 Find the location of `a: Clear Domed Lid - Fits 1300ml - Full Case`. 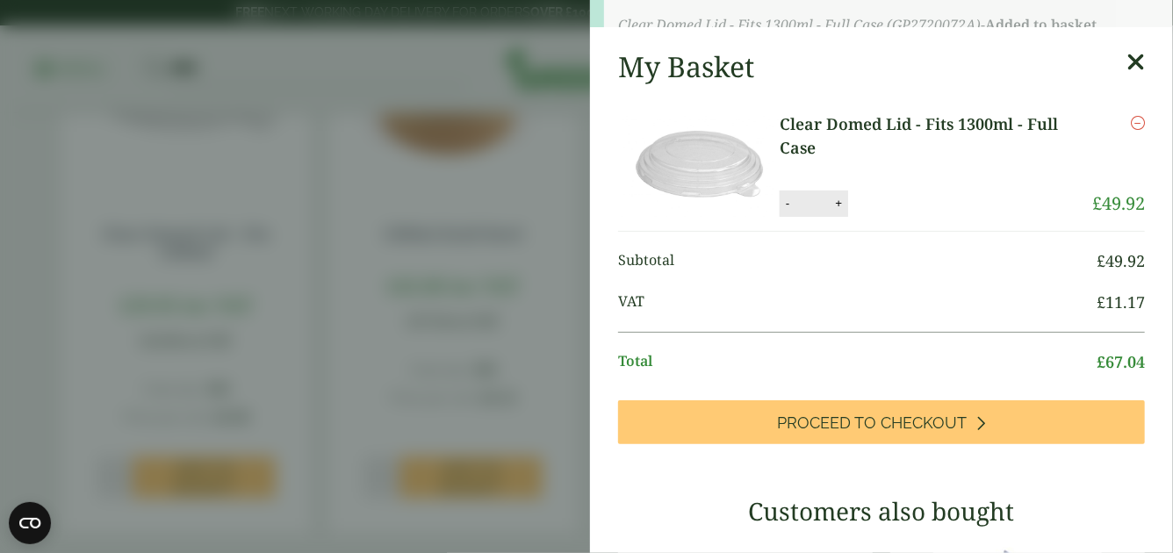

a: Clear Domed Lid - Fits 1300ml - Full Case is located at coordinates (936, 136).